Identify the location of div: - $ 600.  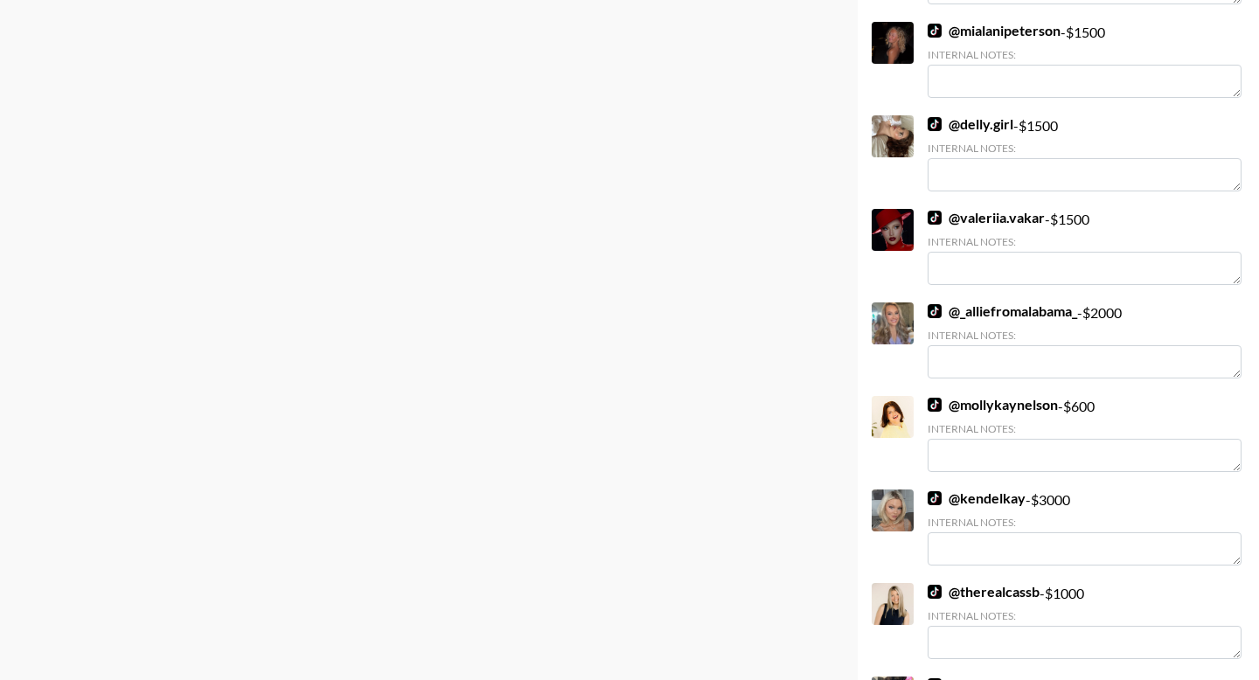
(1084, 434).